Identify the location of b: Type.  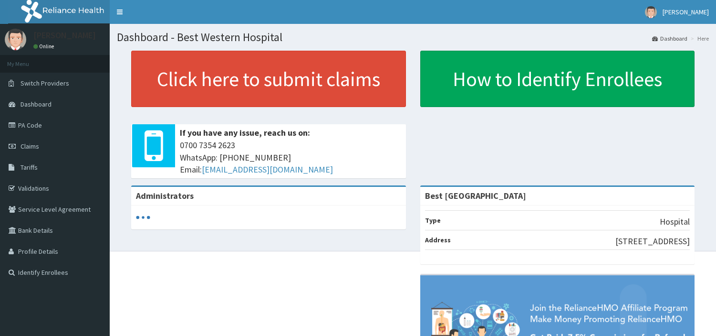
(433, 220).